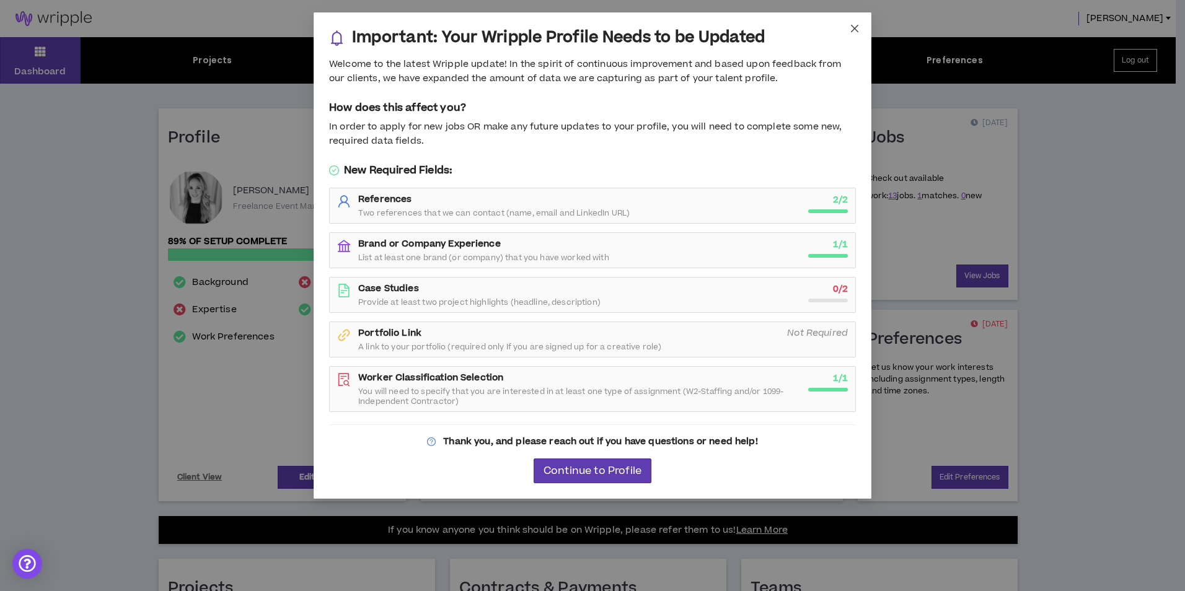  I want to click on span: You will need to specify that you are interested in at least one type of assignment (W2-Staffing ..., so click(579, 397).